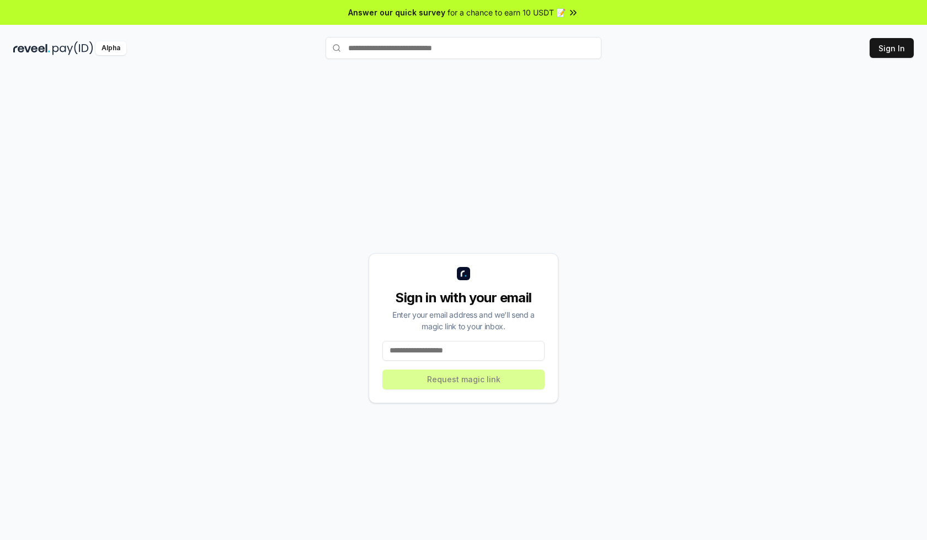  Describe the element at coordinates (891, 48) in the screenshot. I see `button: Sign In` at that location.